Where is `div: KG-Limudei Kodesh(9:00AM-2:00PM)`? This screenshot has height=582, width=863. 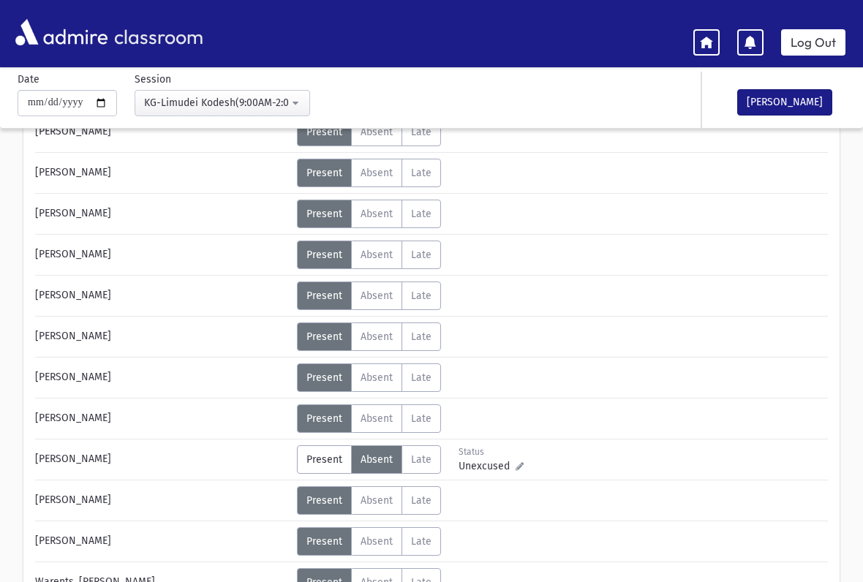
div: KG-Limudei Kodesh(9:00AM-2:00PM) is located at coordinates (216, 102).